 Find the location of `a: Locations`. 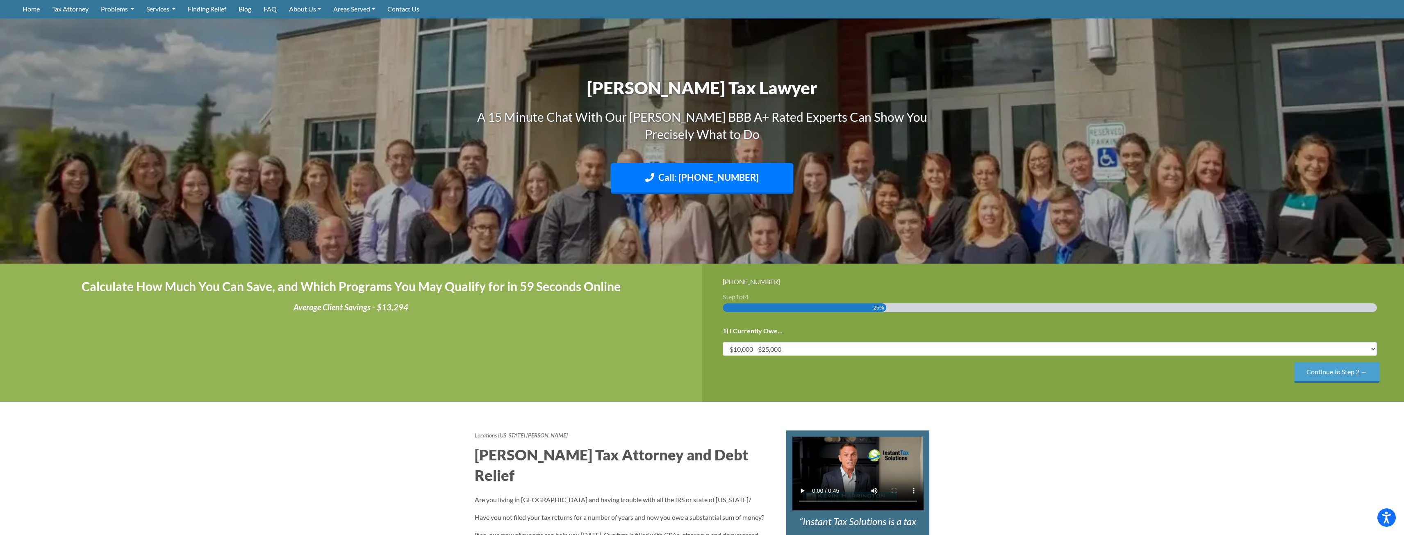

a: Locations is located at coordinates (486, 435).